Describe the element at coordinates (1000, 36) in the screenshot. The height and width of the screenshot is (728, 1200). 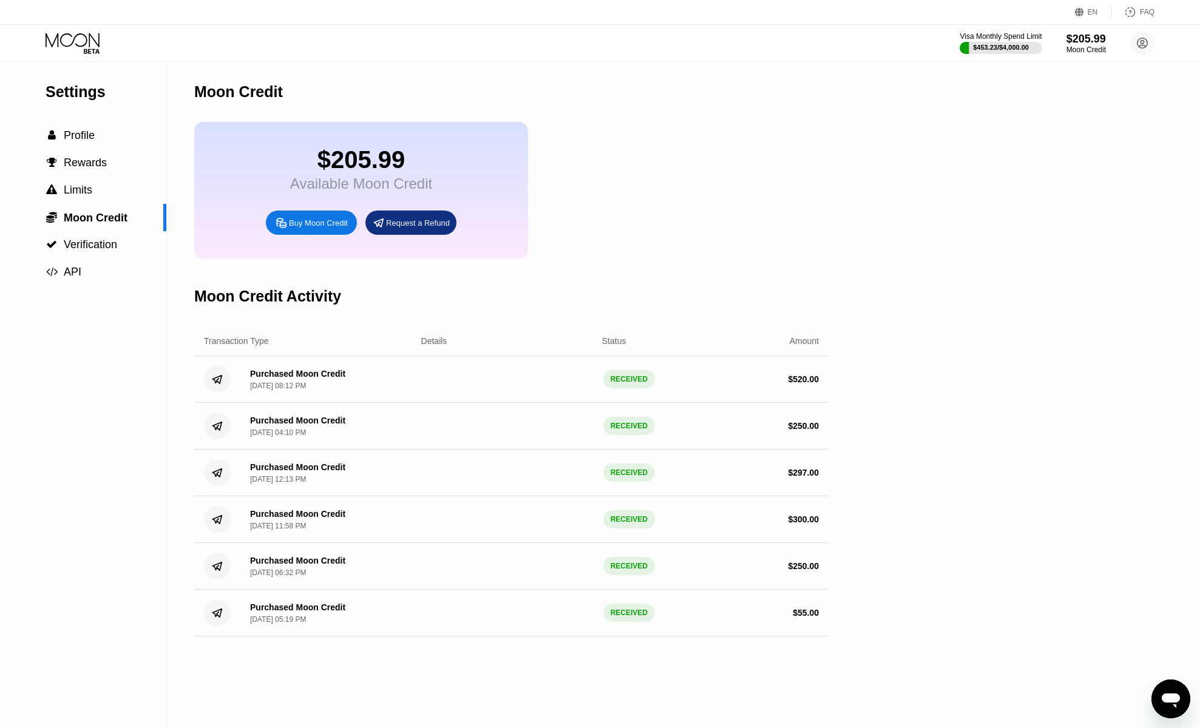
I see `div: Visa Monthly Spend Limit` at that location.